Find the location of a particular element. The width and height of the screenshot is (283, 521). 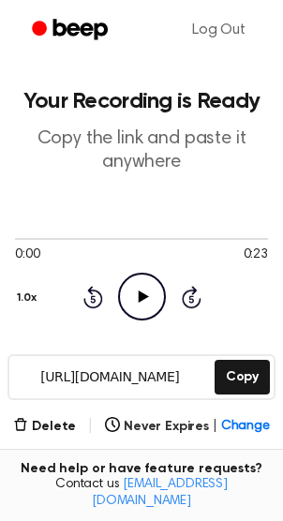

h1: Your Recording is Ready is located at coordinates (142, 101).